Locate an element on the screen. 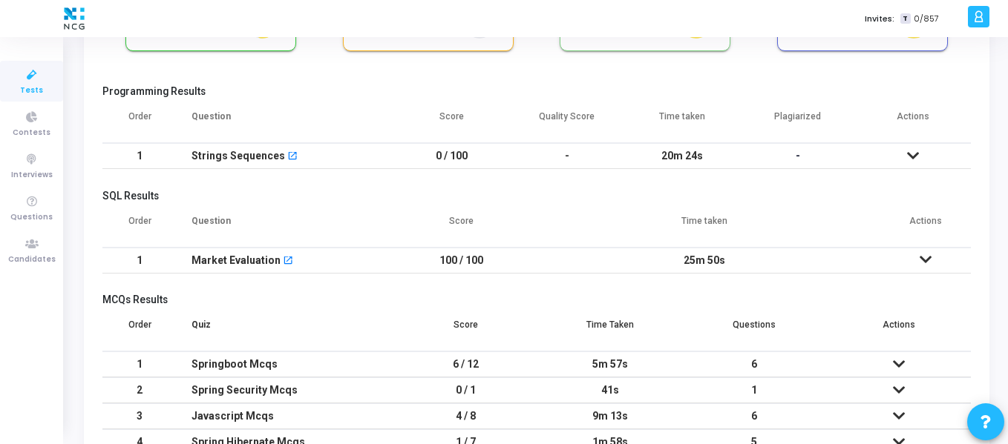  td: 0 / 1 is located at coordinates (466, 390).